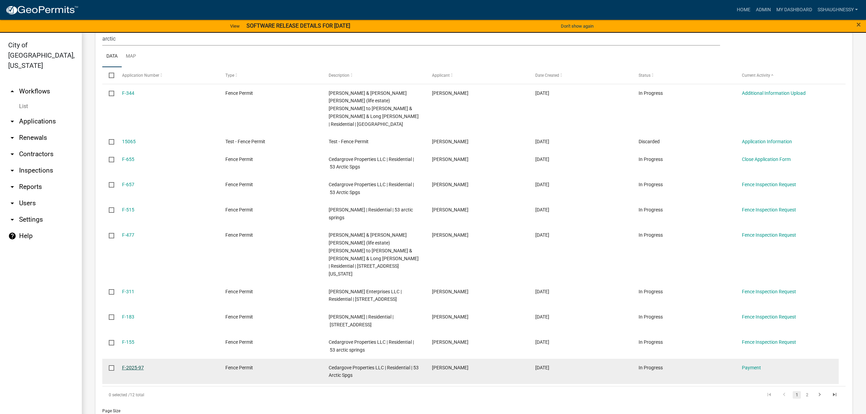 The height and width of the screenshot is (414, 866). Describe the element at coordinates (140, 75) in the screenshot. I see `span: Application Number` at that location.